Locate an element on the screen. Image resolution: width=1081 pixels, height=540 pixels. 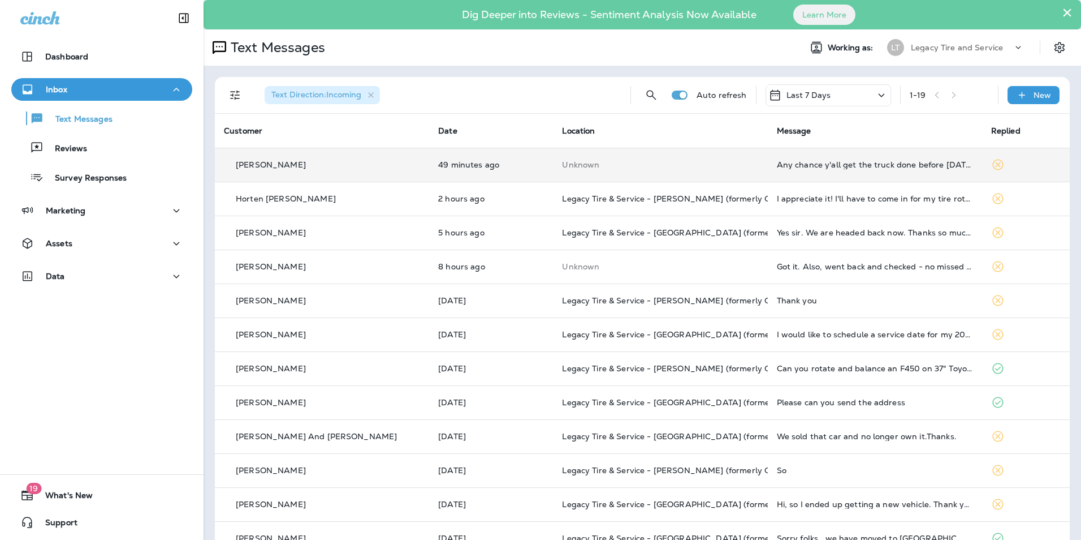
button: Dashboard is located at coordinates (102, 57).